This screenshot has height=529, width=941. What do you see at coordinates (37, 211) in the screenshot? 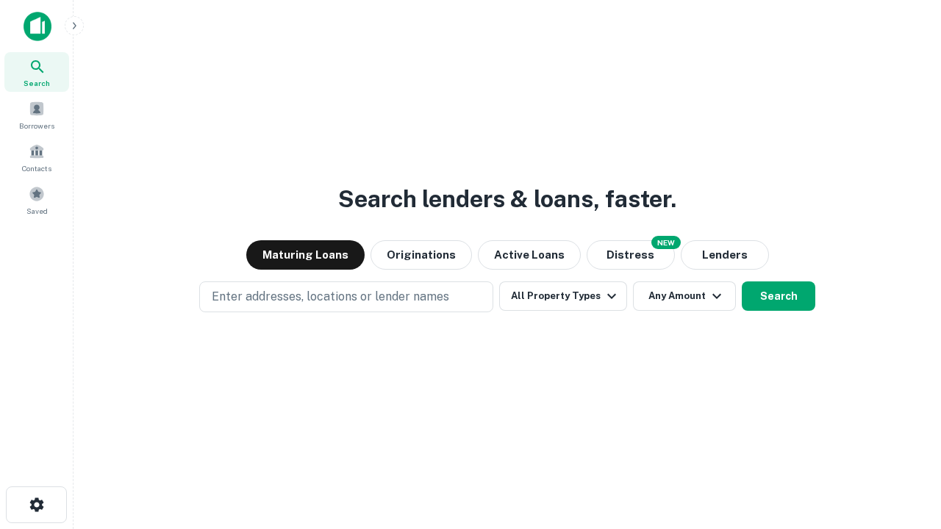
I see `span: Saved` at bounding box center [37, 211].